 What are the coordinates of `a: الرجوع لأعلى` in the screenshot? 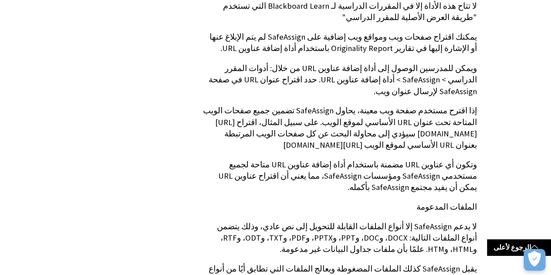 It's located at (519, 247).